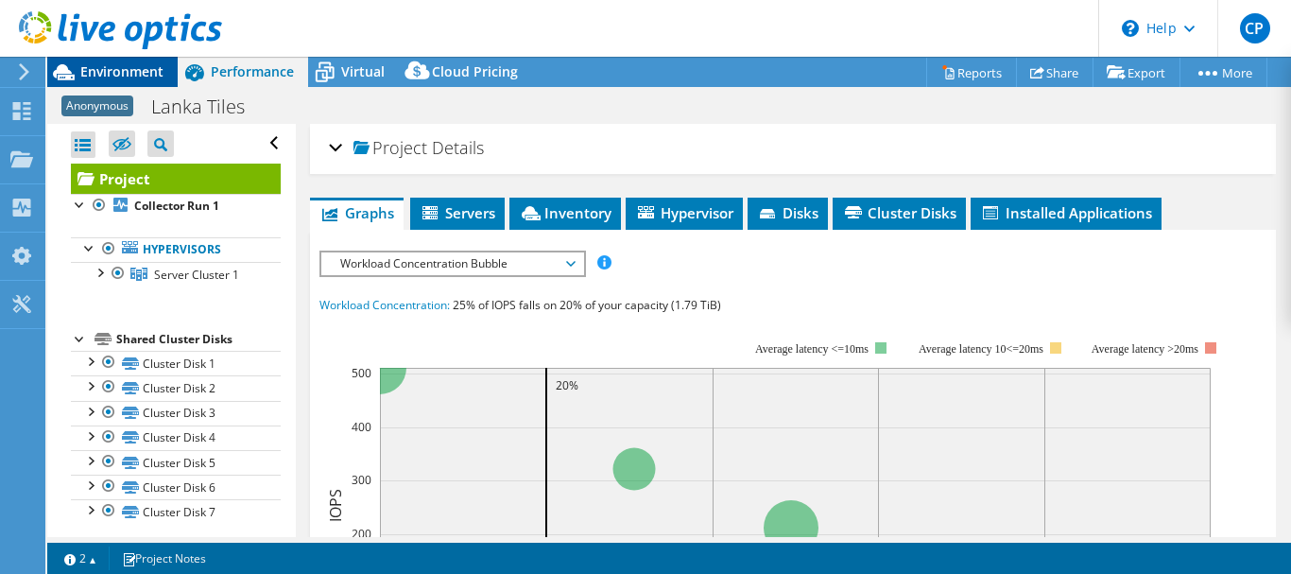 The height and width of the screenshot is (574, 1291). Describe the element at coordinates (176, 487) in the screenshot. I see `a: Cluster Disk 6` at that location.